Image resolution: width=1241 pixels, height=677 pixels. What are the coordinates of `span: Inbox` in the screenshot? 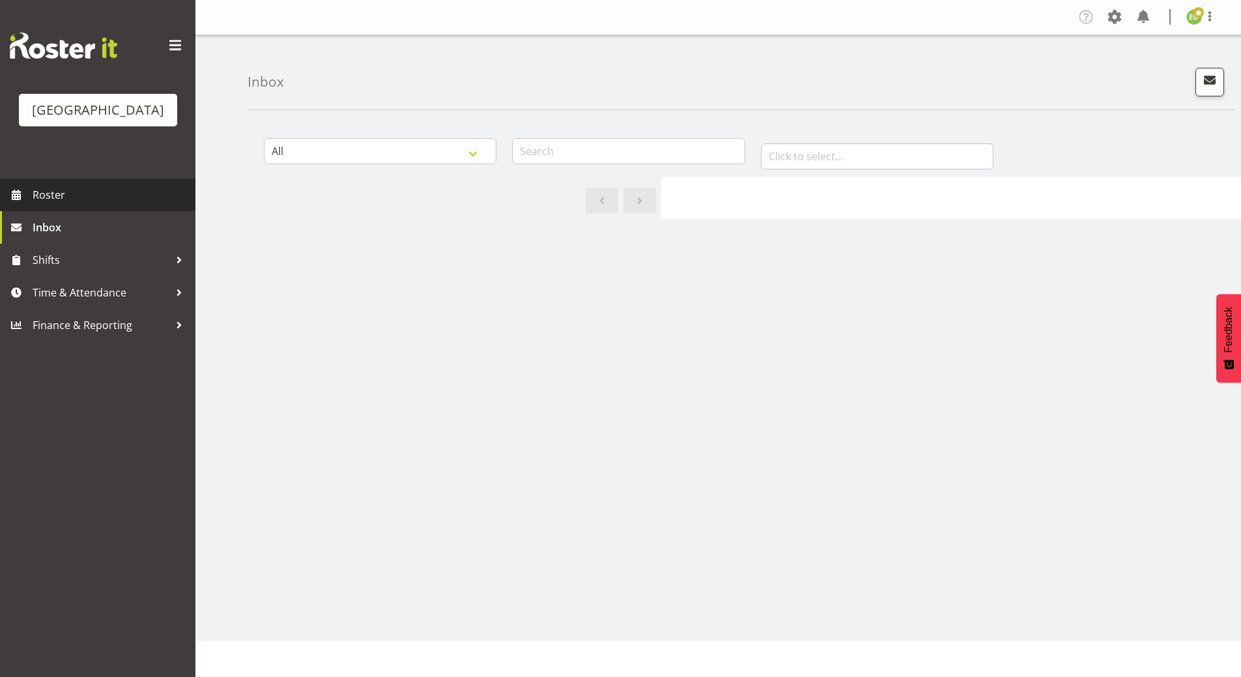 It's located at (111, 227).